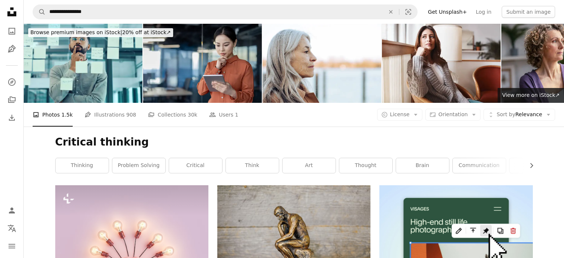  I want to click on a: communication, so click(479, 165).